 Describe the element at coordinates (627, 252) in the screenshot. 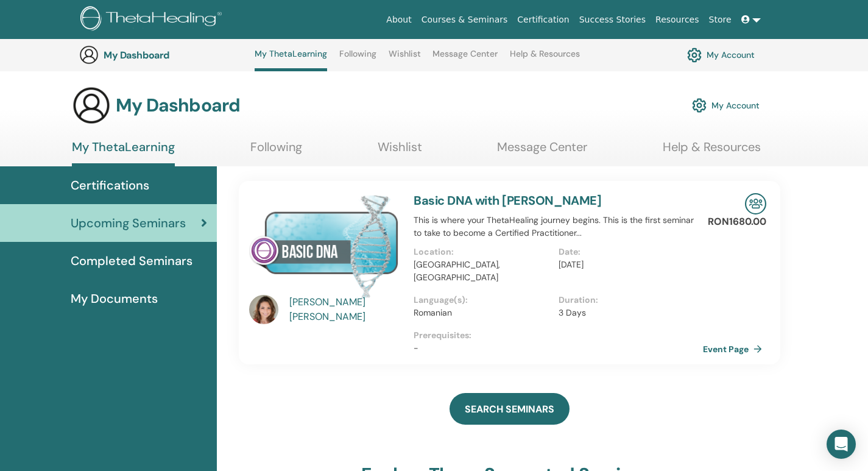

I see `p: Date :` at that location.